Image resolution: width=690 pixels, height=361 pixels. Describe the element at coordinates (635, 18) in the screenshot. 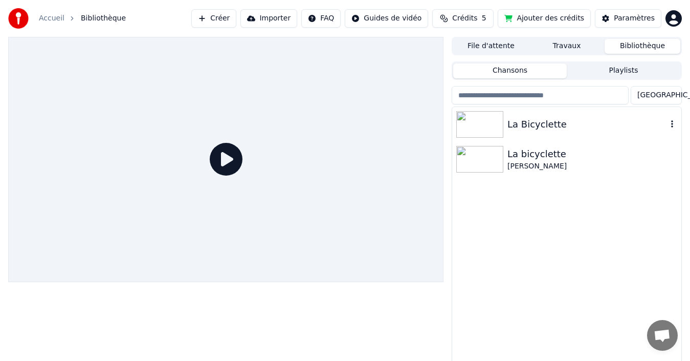

I see `div: Paramètres` at that location.